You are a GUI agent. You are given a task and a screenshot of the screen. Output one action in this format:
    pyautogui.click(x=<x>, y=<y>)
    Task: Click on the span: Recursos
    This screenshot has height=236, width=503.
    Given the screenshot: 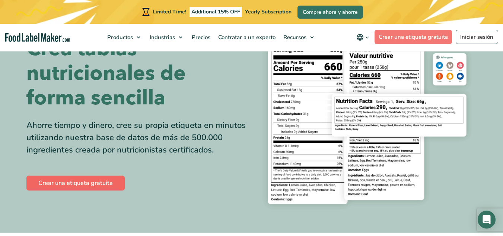 What is the action you would take?
    pyautogui.click(x=294, y=37)
    